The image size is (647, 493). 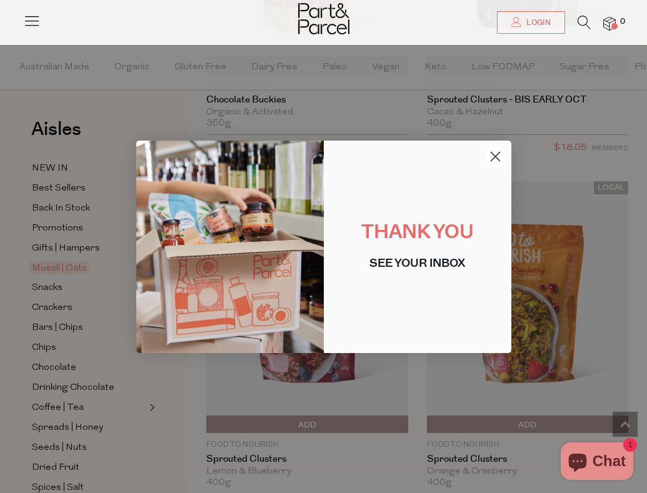 I want to click on a: Login, so click(x=531, y=23).